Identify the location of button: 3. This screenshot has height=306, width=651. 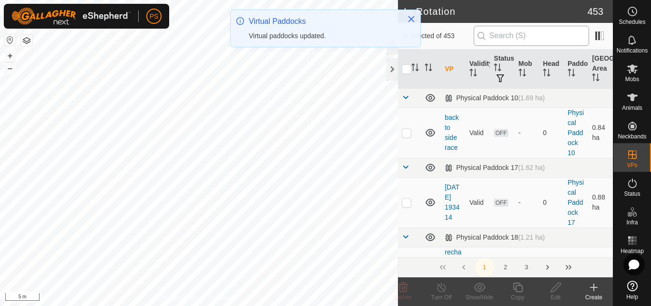
(527, 267).